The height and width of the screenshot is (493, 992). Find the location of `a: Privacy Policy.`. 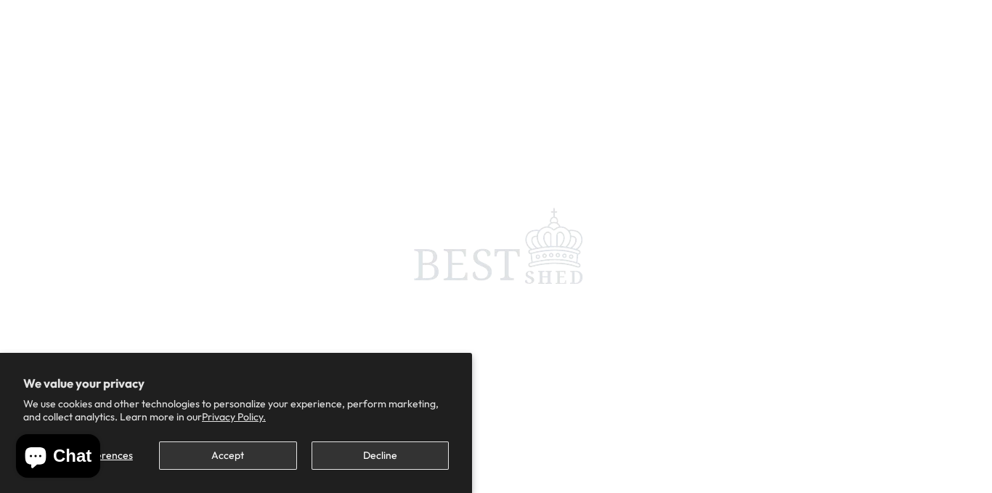

a: Privacy Policy. is located at coordinates (234, 417).